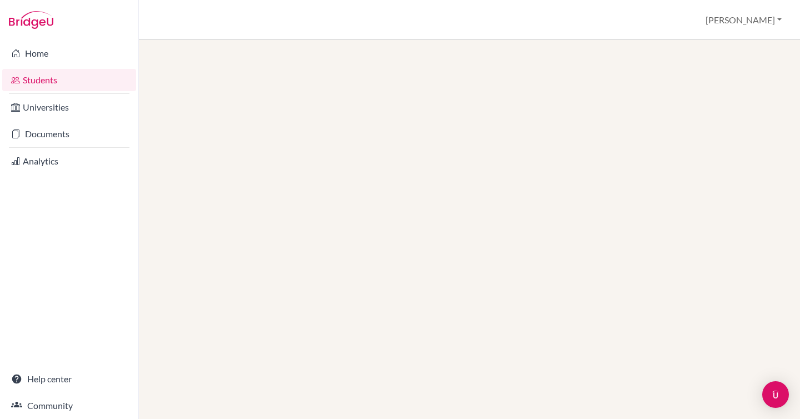 This screenshot has height=419, width=800. I want to click on a: Help center, so click(69, 379).